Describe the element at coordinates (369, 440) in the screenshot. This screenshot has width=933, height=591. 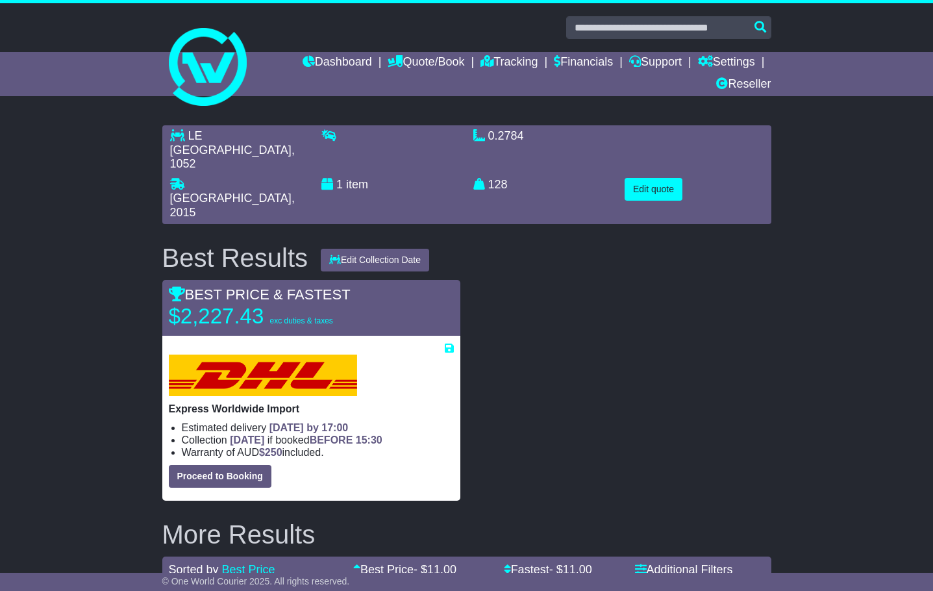
I see `span: 15:30` at that location.